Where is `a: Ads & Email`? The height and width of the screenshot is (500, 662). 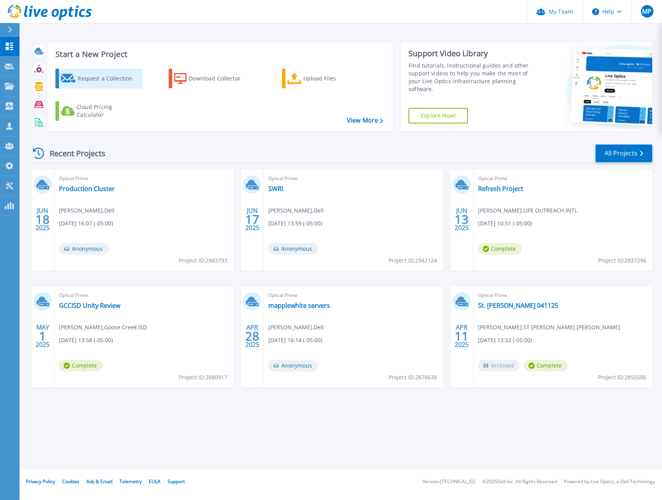
a: Ads & Email is located at coordinates (99, 481).